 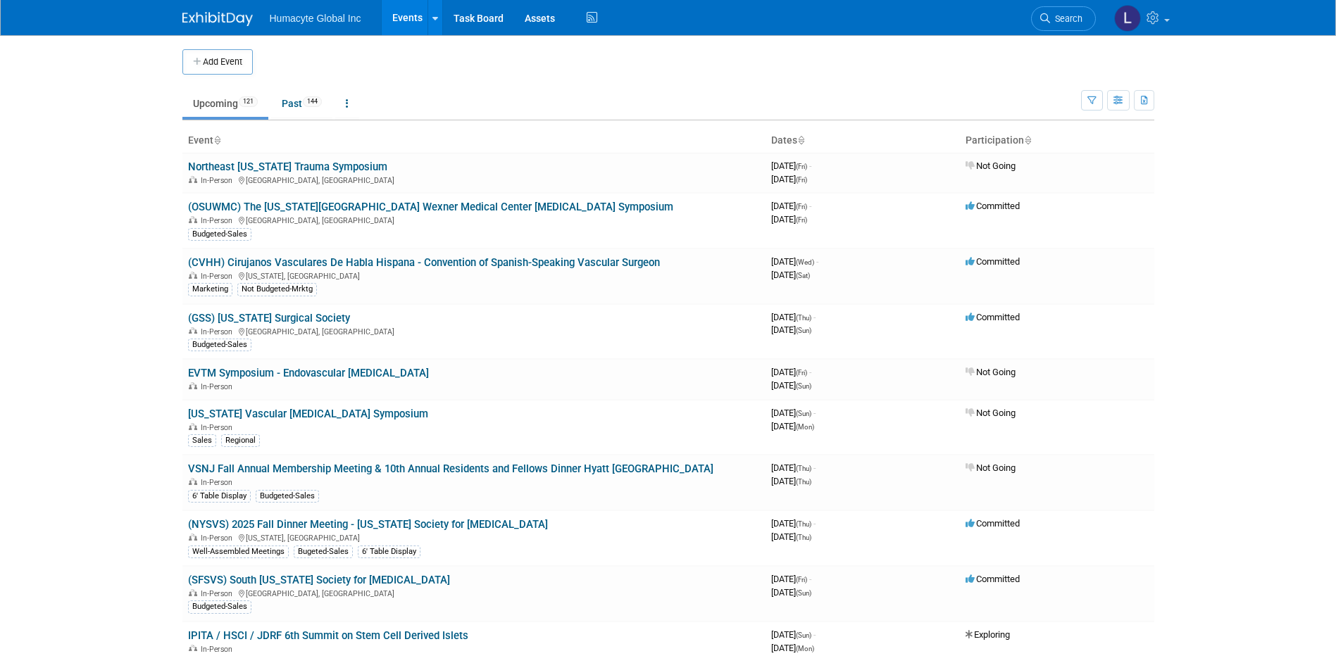 I want to click on a: Sort by Start Date, so click(x=801, y=140).